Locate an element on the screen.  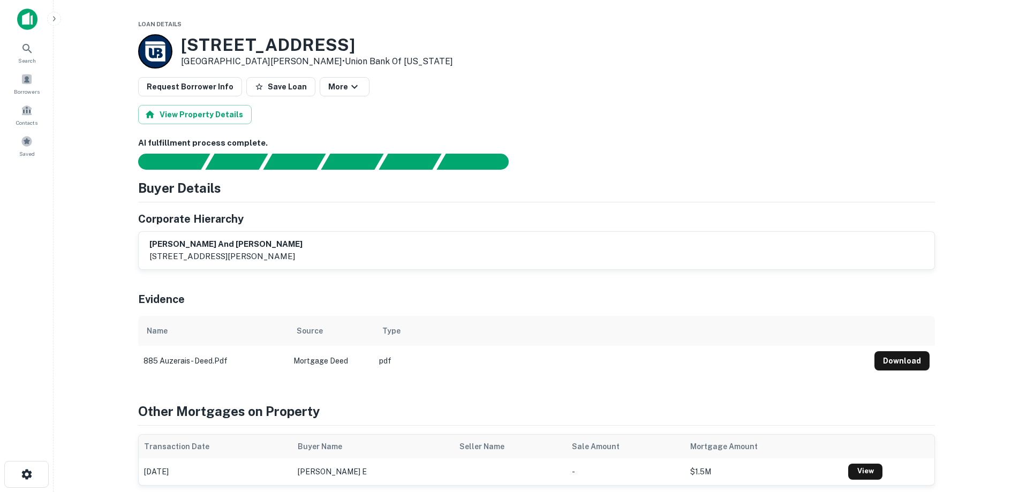
button: More is located at coordinates (344, 87).